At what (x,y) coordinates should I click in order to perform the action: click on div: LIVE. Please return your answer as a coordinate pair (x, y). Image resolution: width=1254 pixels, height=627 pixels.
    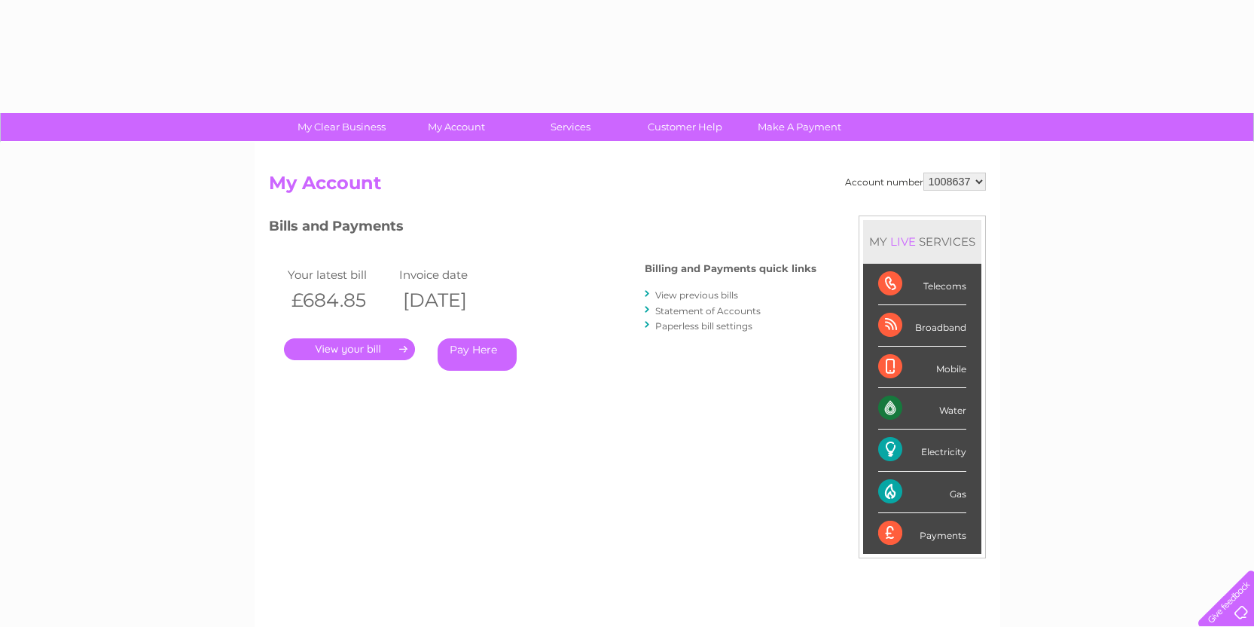
    Looking at the image, I should click on (903, 241).